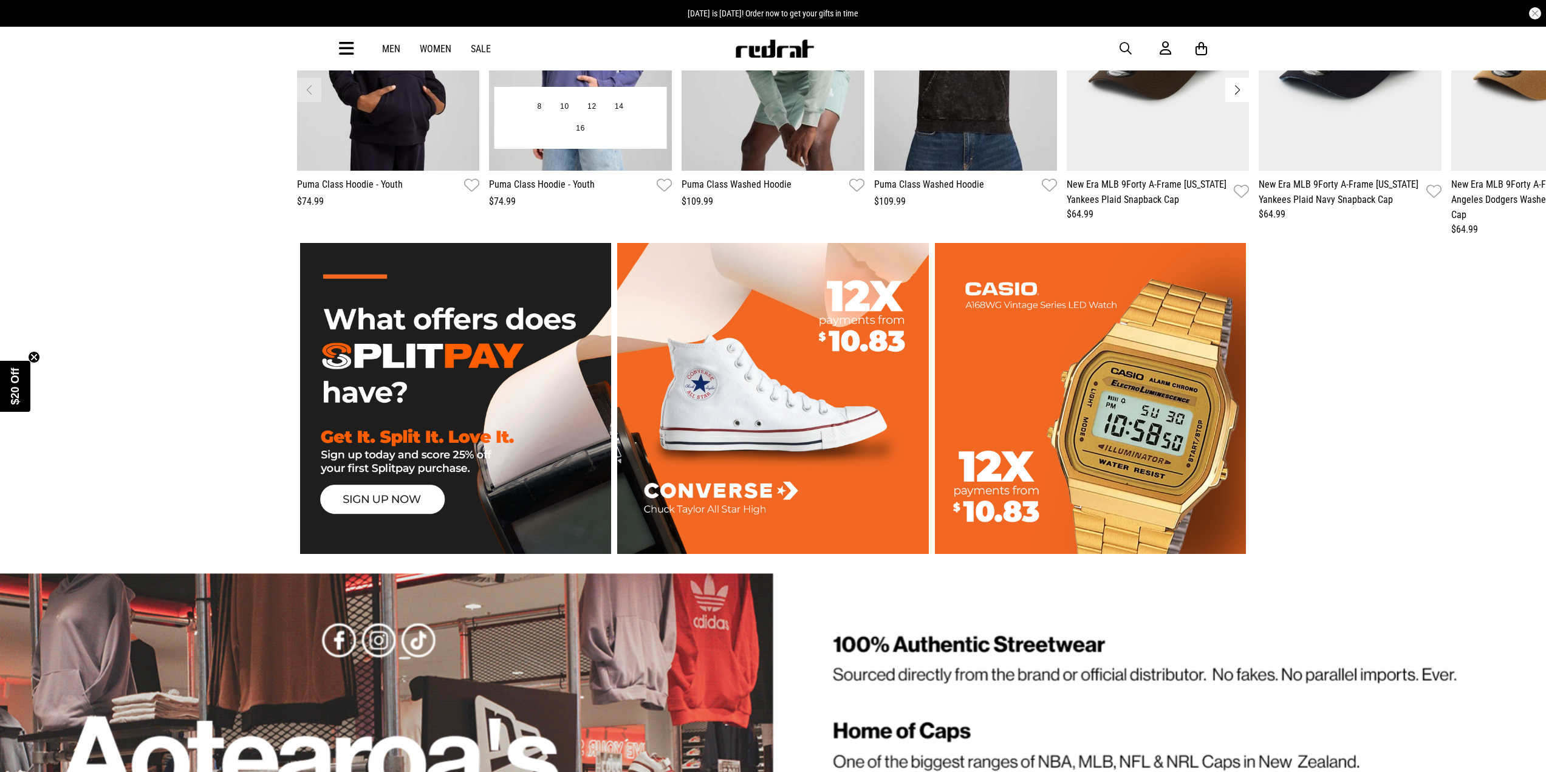  Describe the element at coordinates (580, 129) in the screenshot. I see `button: 16` at that location.